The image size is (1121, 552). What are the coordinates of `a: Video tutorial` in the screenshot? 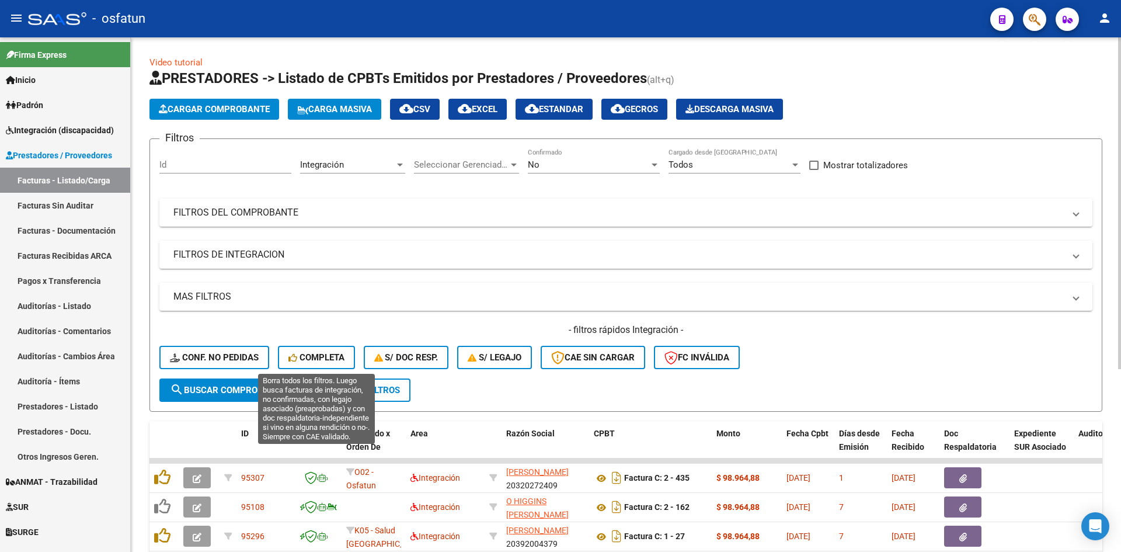 It's located at (176, 62).